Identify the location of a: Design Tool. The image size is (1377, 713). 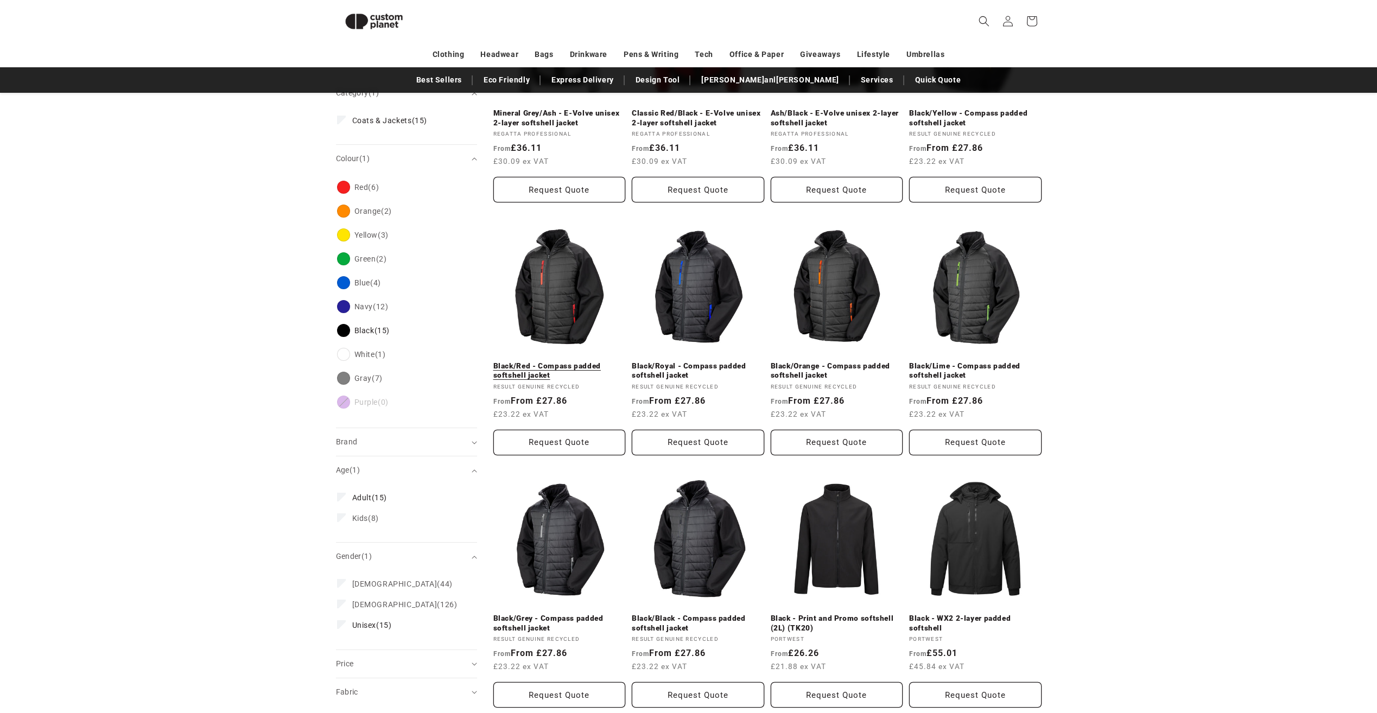
(658, 80).